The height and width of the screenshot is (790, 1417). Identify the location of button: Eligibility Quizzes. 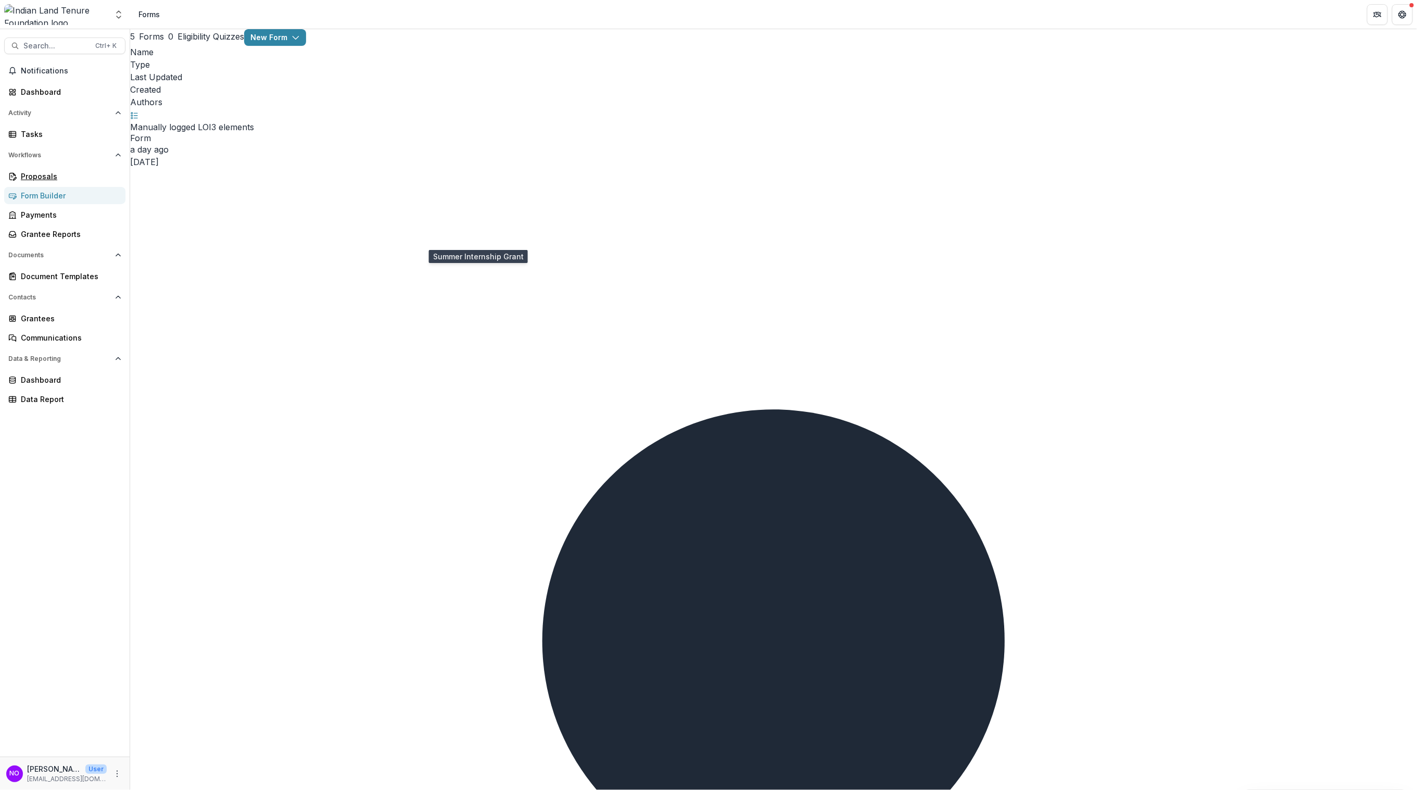
(206, 36).